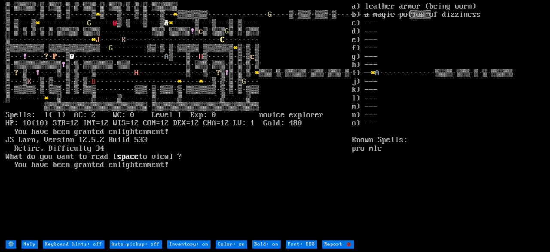  I want to click on input: Auto-pickup: off, so click(136, 245).